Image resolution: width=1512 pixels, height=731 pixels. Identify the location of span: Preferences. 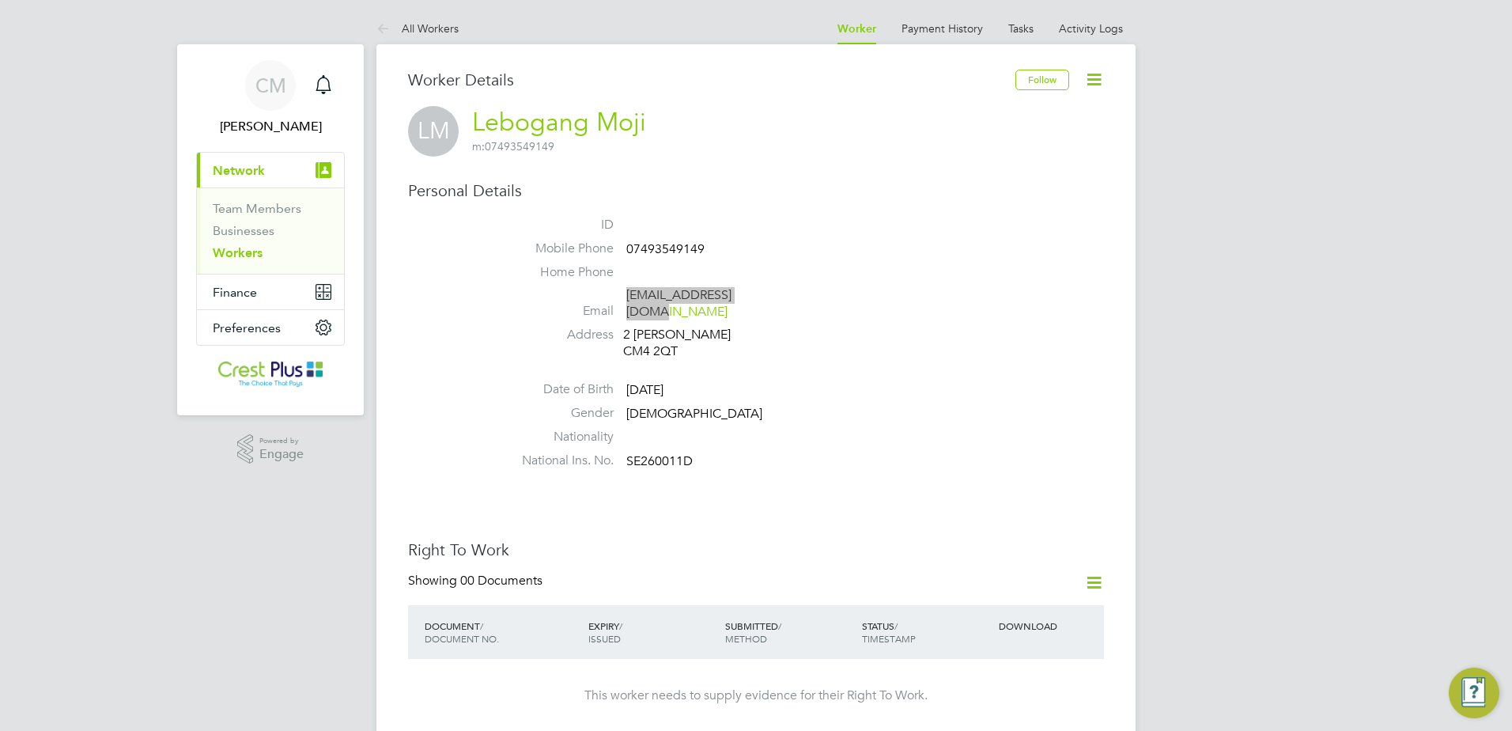
(247, 327).